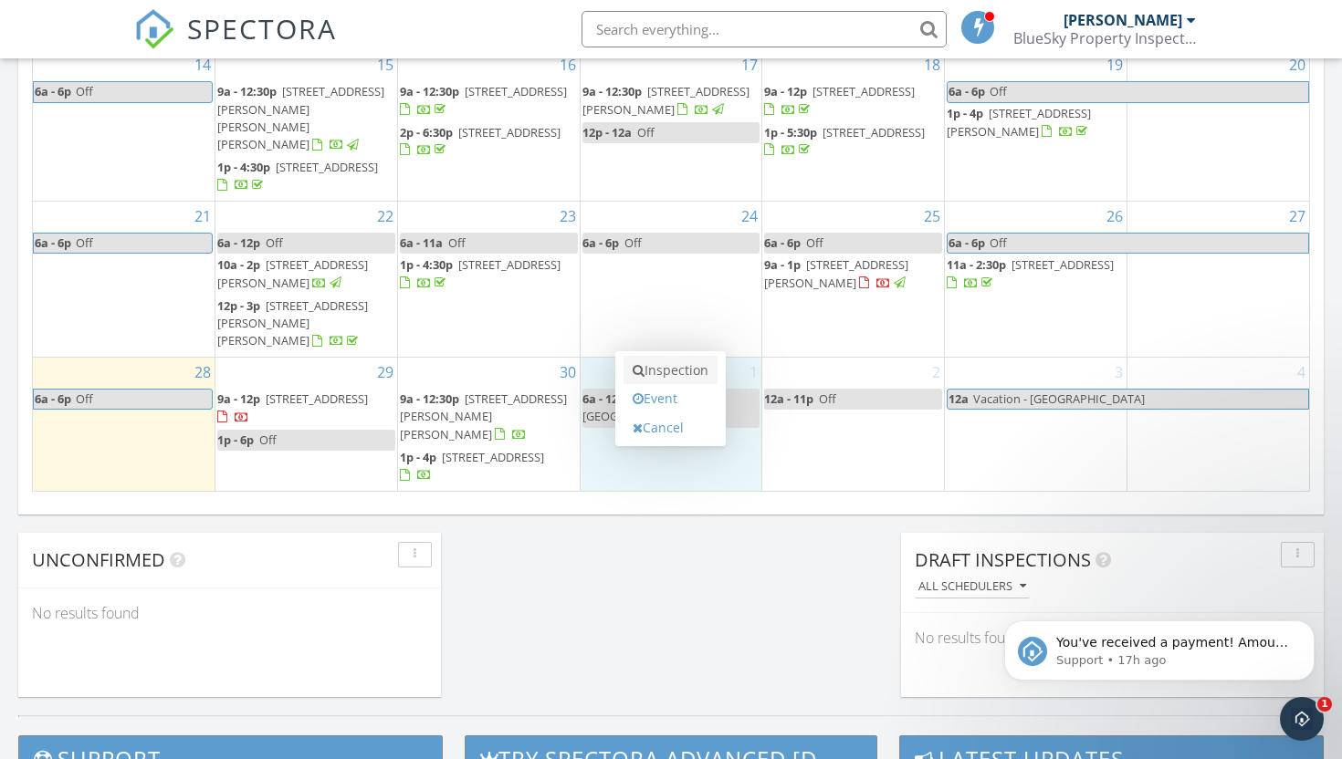 This screenshot has height=759, width=1342. What do you see at coordinates (385, 216) in the screenshot?
I see `a: Go to September 22, 2025` at bounding box center [385, 216].